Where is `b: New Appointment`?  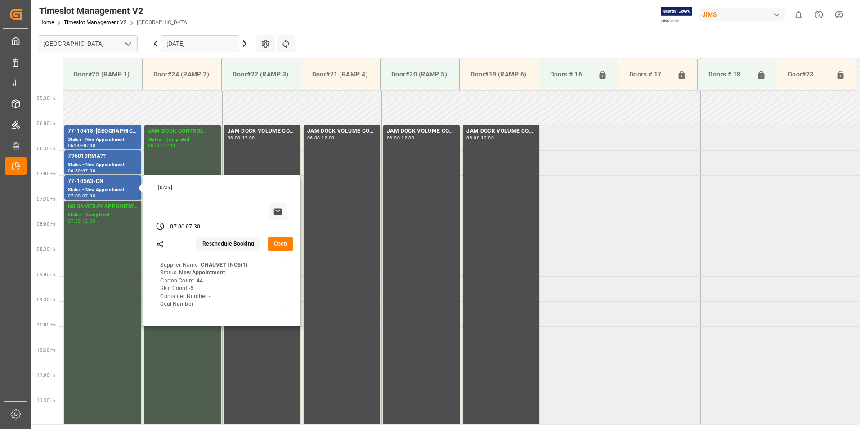 b: New Appointment is located at coordinates (202, 272).